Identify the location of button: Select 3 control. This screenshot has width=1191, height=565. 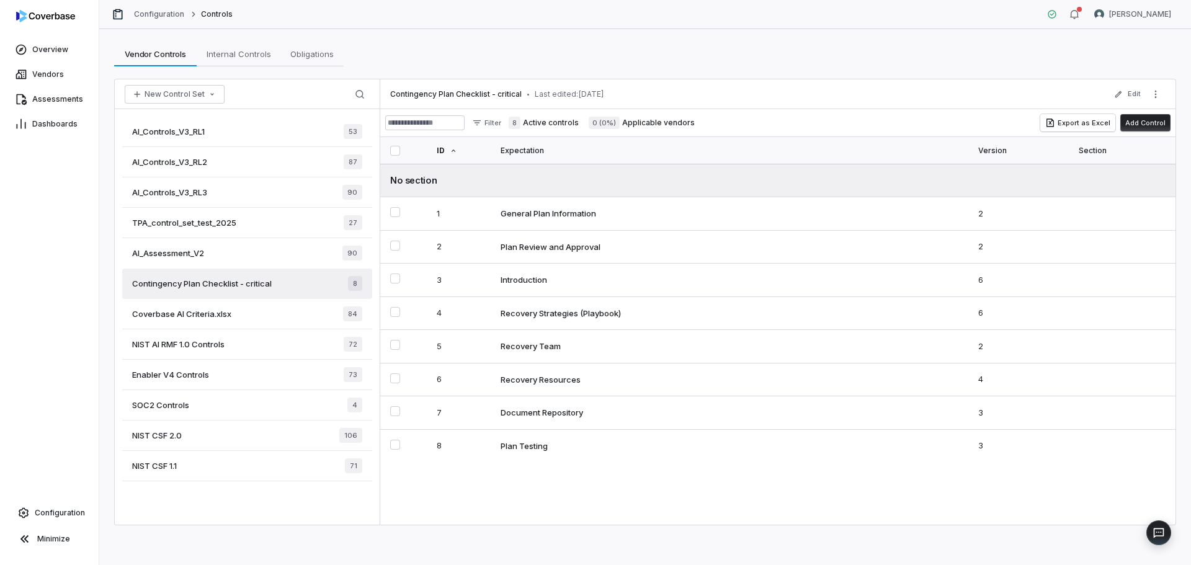
(395, 278).